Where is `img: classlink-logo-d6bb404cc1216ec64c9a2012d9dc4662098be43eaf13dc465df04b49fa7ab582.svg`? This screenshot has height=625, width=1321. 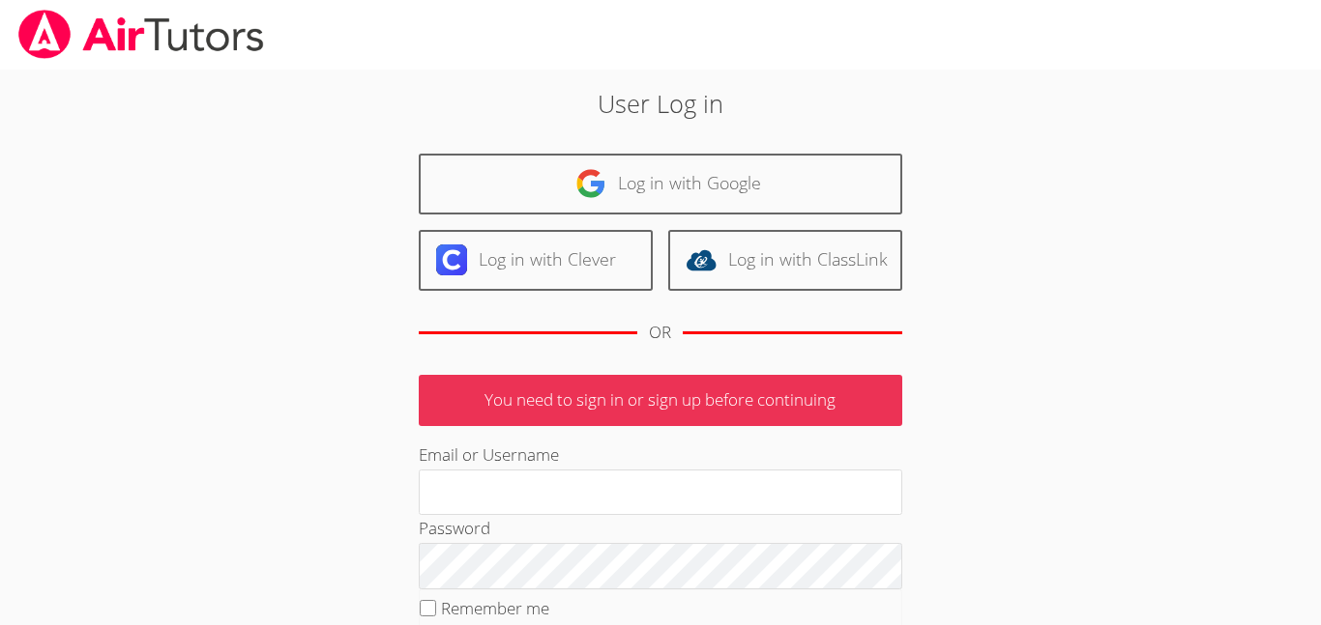 img: classlink-logo-d6bb404cc1216ec64c9a2012d9dc4662098be43eaf13dc465df04b49fa7ab582.svg is located at coordinates (701, 260).